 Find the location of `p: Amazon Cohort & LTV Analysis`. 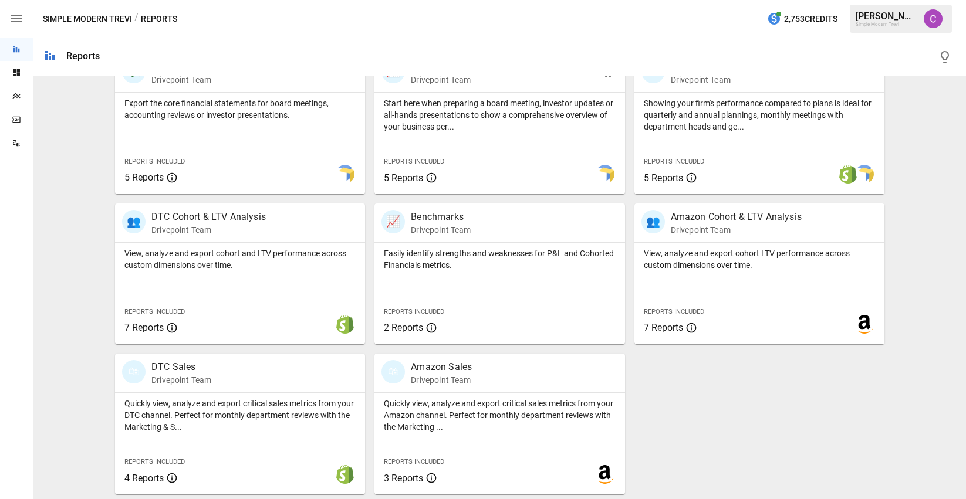

p: Amazon Cohort & LTV Analysis is located at coordinates (736, 217).